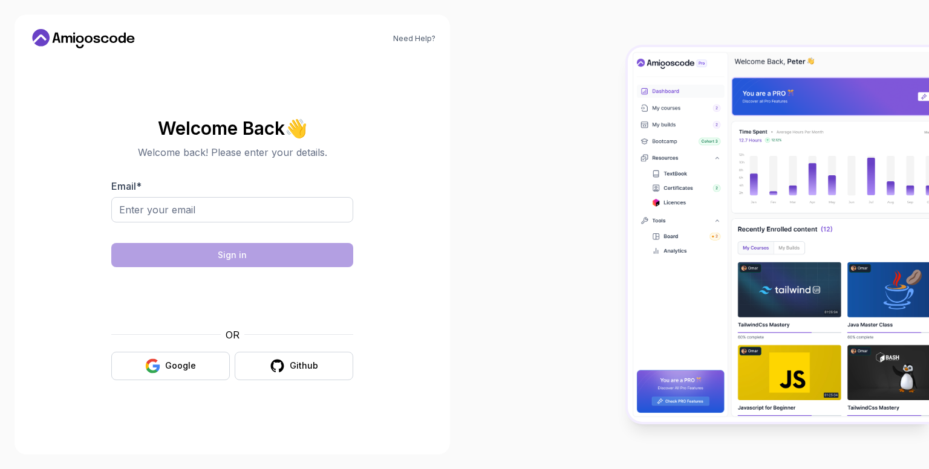  Describe the element at coordinates (414, 39) in the screenshot. I see `a: Need Help?` at that location.